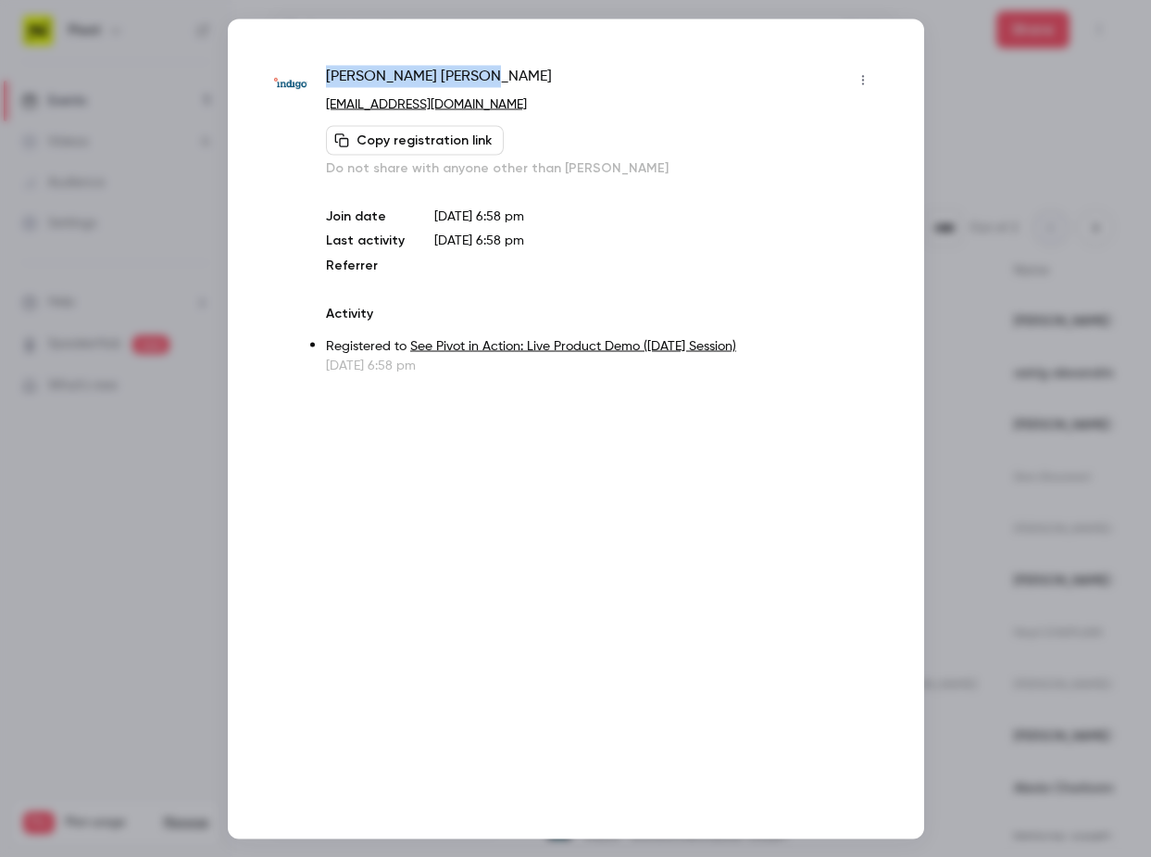  What do you see at coordinates (365, 240) in the screenshot?
I see `p: Last activity` at bounding box center [365, 240].